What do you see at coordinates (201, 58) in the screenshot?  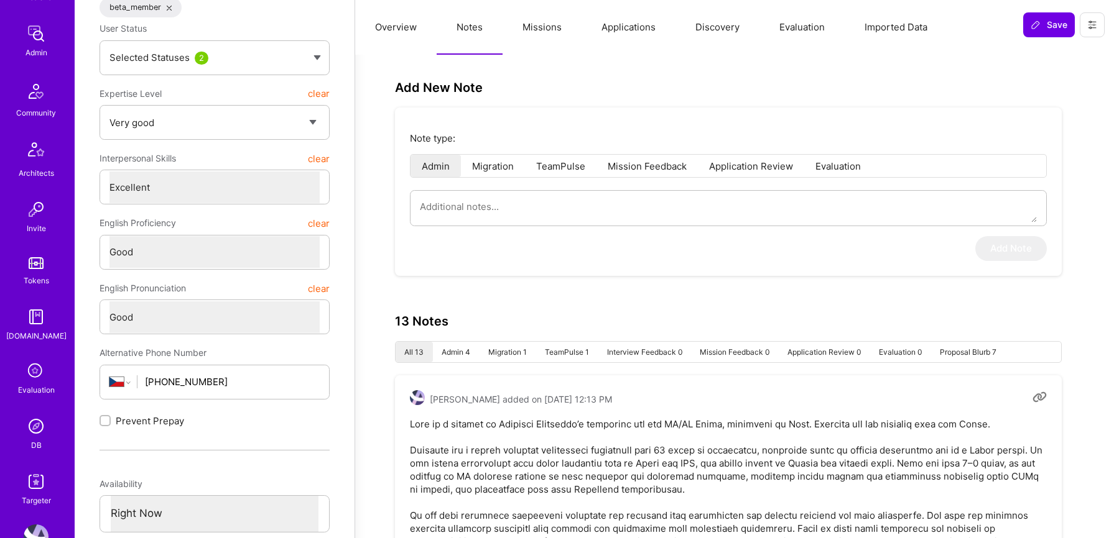 I see `div: 2` at bounding box center [201, 58].